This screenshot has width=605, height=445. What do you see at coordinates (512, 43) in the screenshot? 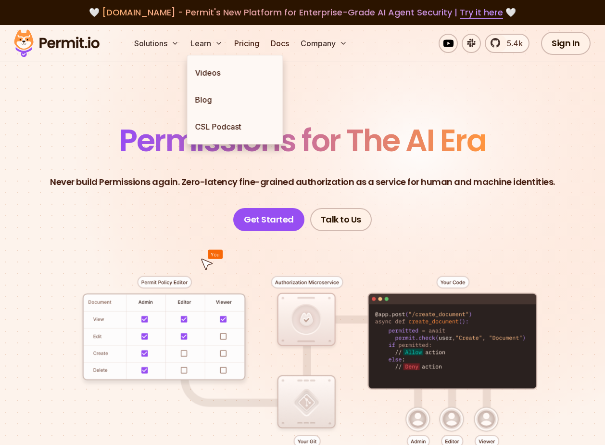
I see `span: 5.4k` at bounding box center [512, 43].